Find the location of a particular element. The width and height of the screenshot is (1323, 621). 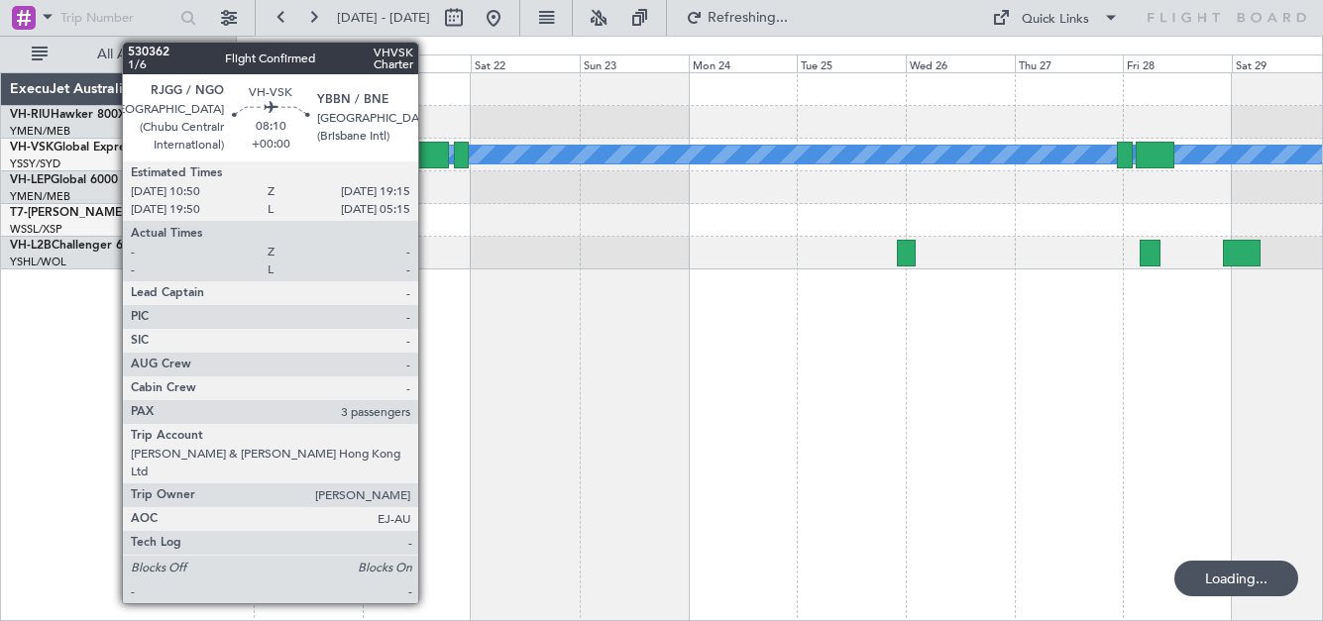

div: Thu 27 is located at coordinates (1069, 63).